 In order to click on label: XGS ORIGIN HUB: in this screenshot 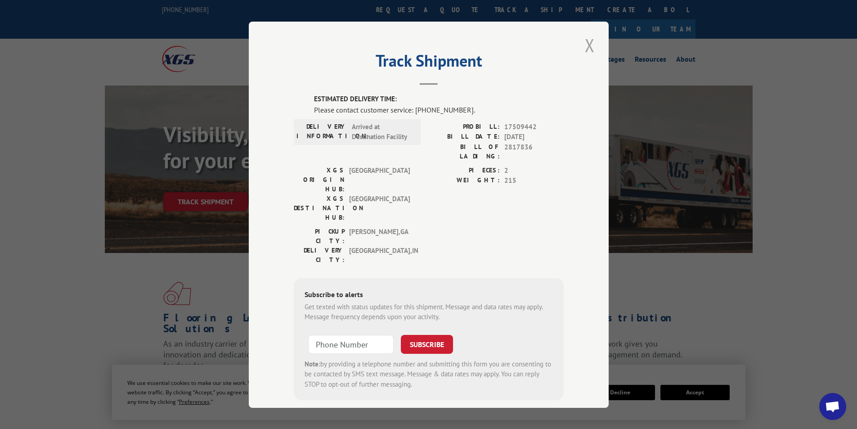, I will do `click(319, 179)`.